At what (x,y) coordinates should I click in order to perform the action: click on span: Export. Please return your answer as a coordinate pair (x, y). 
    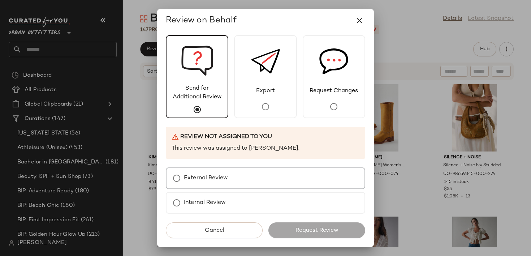
    Looking at the image, I should click on (265, 91).